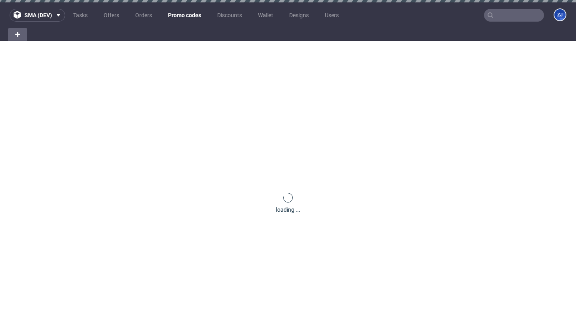  Describe the element at coordinates (299, 15) in the screenshot. I see `a: Designs` at that location.